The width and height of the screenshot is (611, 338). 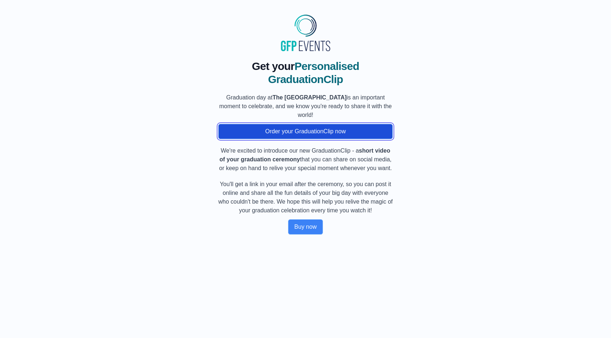 What do you see at coordinates (305, 227) in the screenshot?
I see `button: Buy now` at bounding box center [305, 227].